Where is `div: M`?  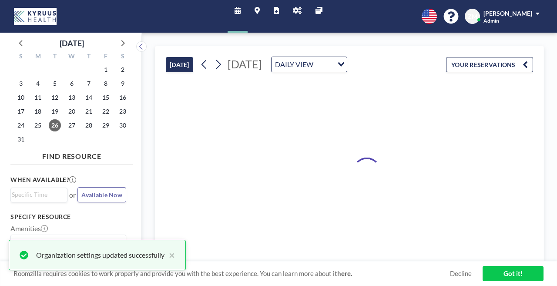
div: M is located at coordinates (38, 57).